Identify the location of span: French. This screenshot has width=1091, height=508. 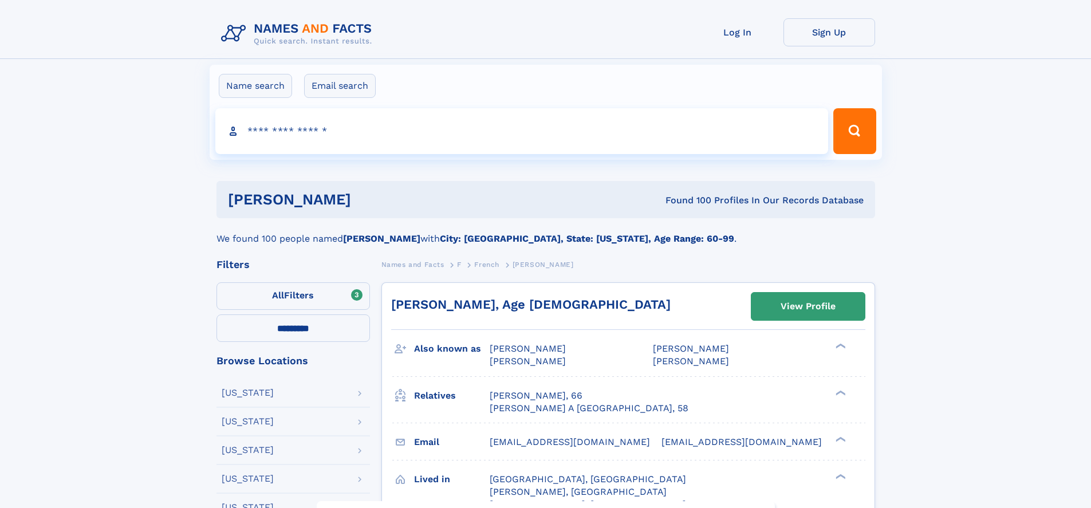
(487, 264).